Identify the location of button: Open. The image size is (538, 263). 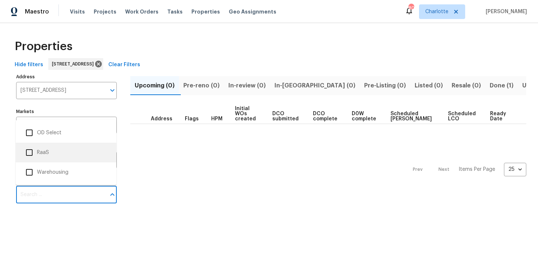
(112, 90).